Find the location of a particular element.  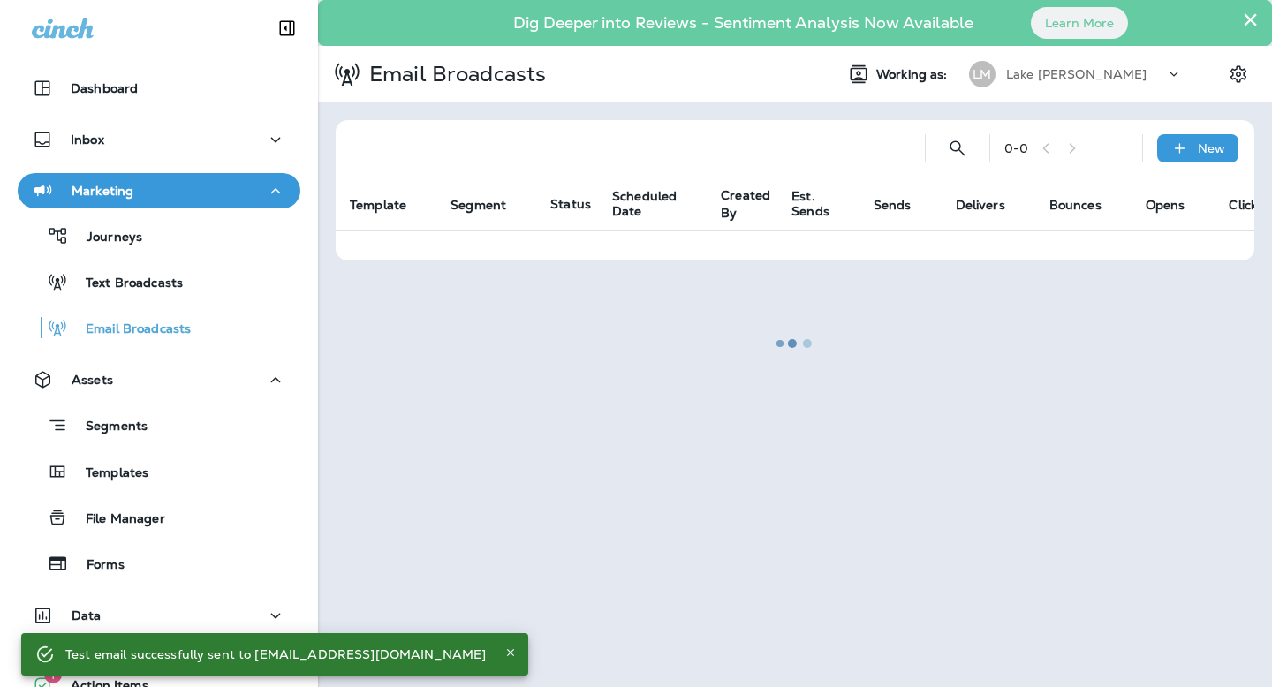

p: Forms is located at coordinates (96, 566).